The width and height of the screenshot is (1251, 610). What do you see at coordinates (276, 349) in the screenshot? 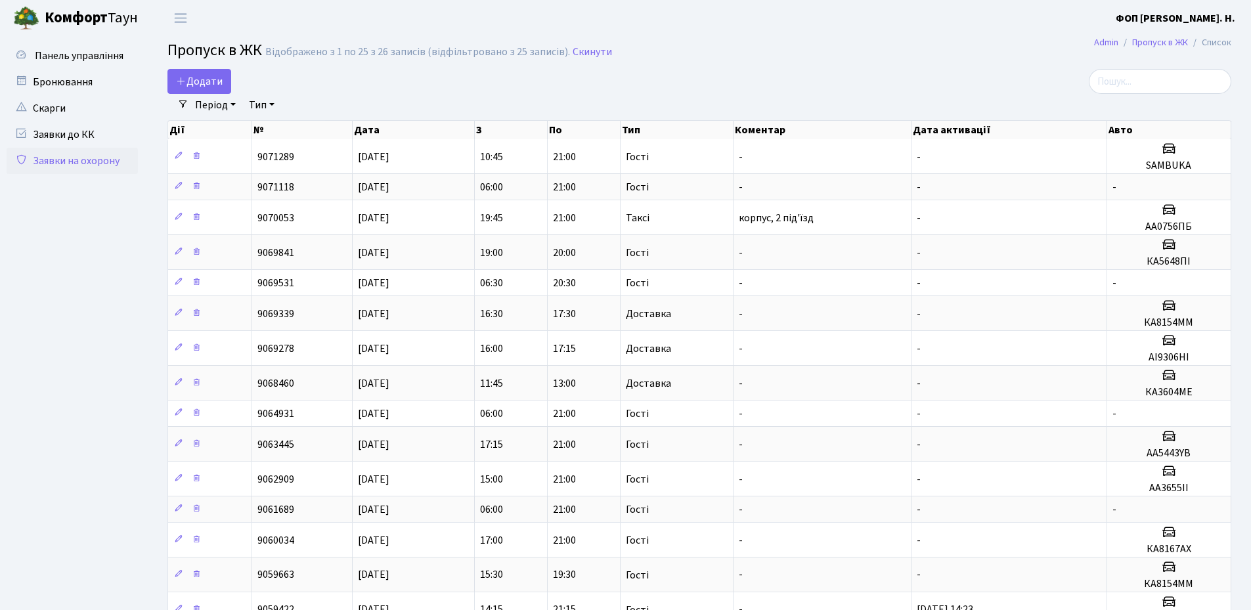
I see `span: 9069278` at bounding box center [276, 349].